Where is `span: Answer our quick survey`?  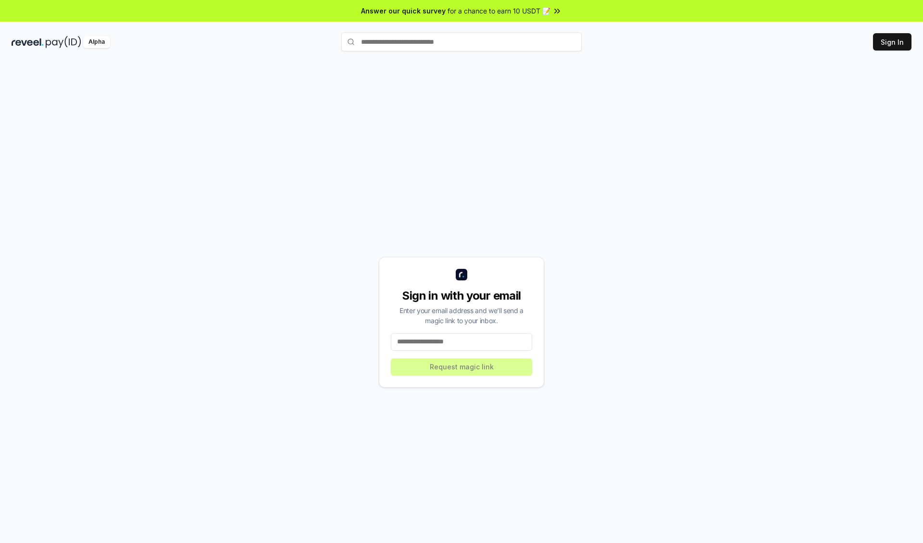
span: Answer our quick survey is located at coordinates (403, 11).